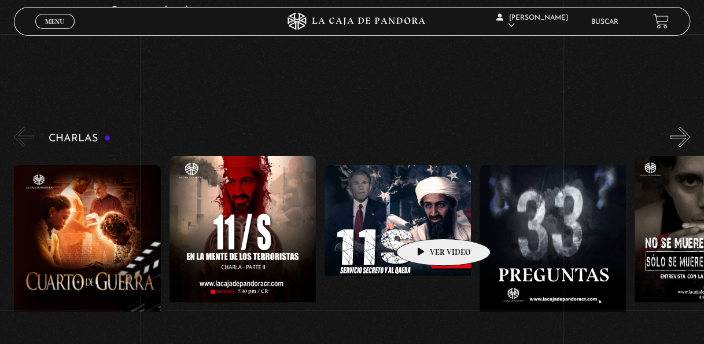  I want to click on p: Categorías de videos:, so click(366, 11).